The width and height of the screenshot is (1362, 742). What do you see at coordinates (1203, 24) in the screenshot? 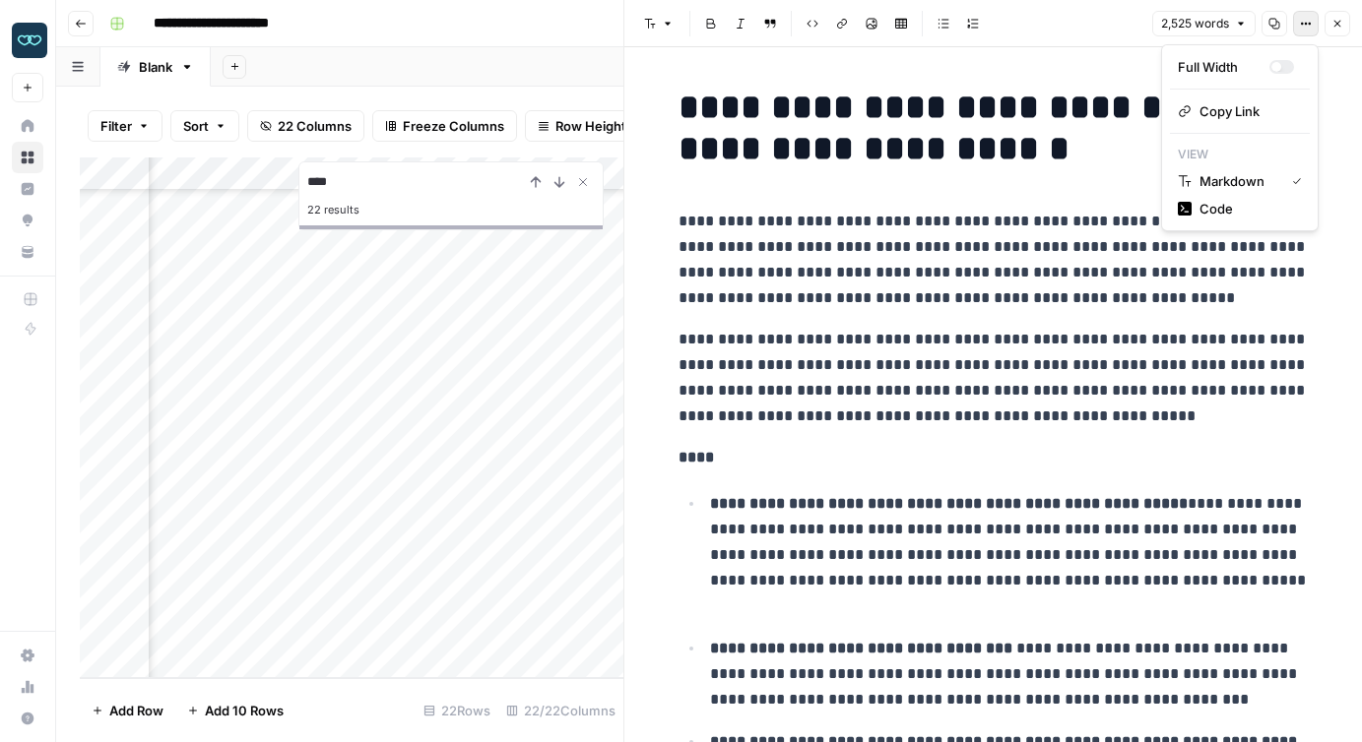
I see `button: 2,525 words` at bounding box center [1203, 24].